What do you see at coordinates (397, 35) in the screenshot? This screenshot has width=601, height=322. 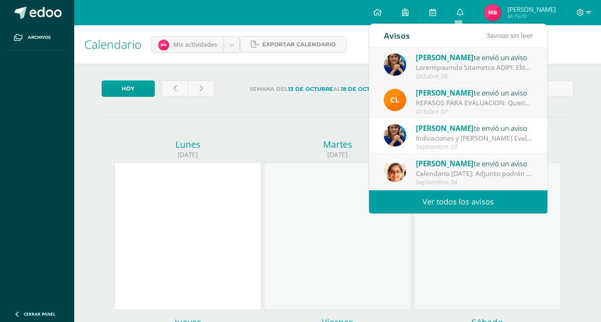 I see `div: Avisos` at bounding box center [397, 35].